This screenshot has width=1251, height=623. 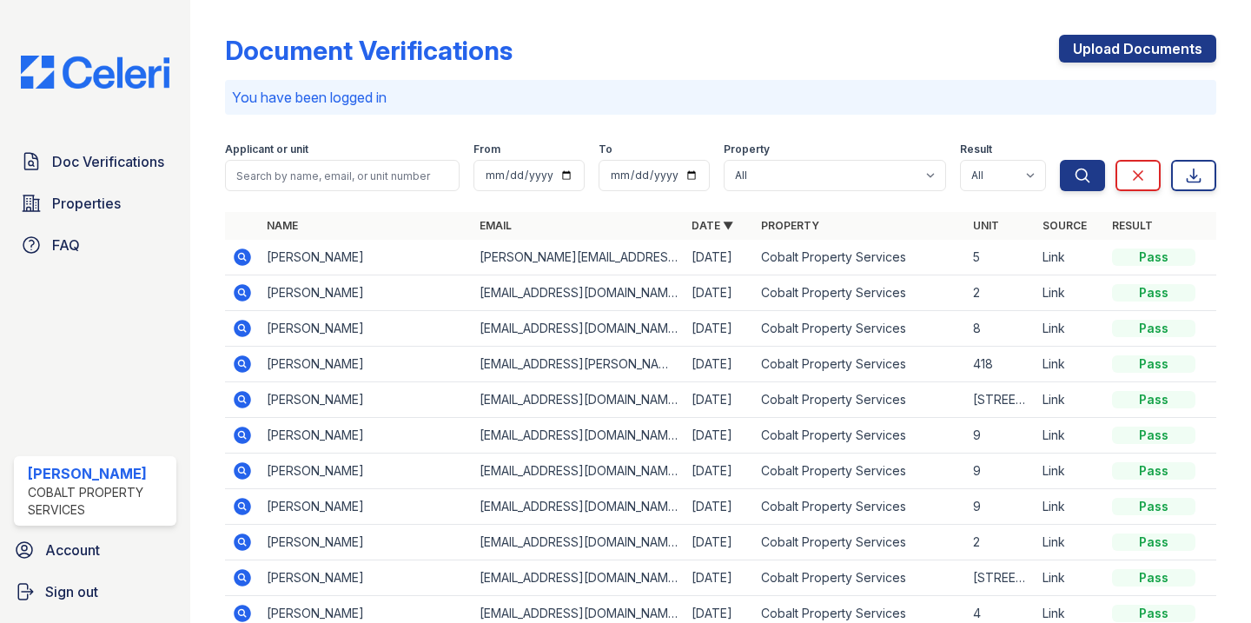 I want to click on a: Sign out, so click(x=95, y=592).